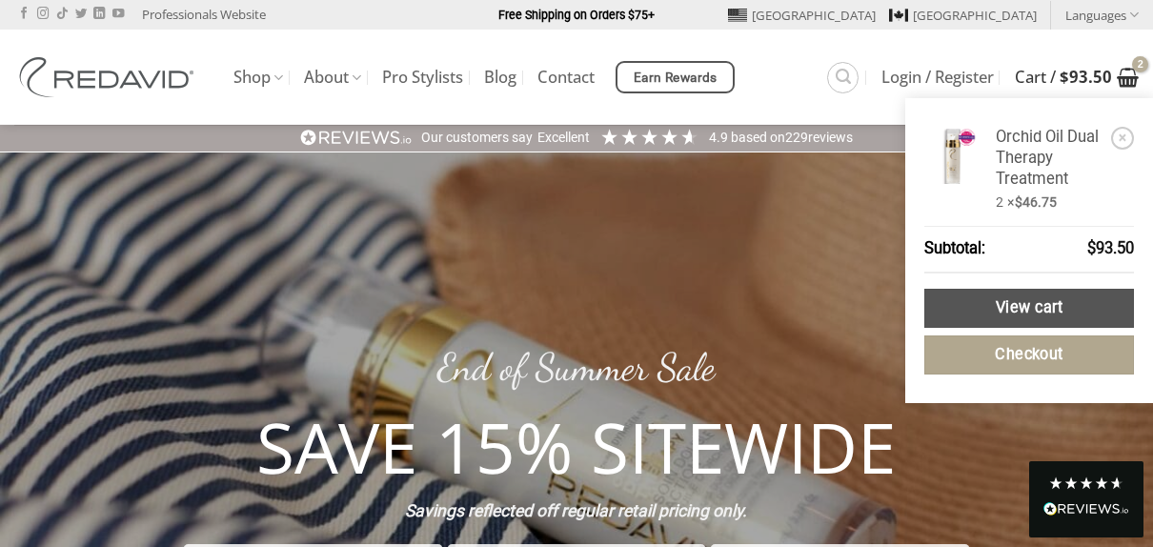 The image size is (1153, 547). Describe the element at coordinates (476, 138) in the screenshot. I see `div: Our customers say` at that location.